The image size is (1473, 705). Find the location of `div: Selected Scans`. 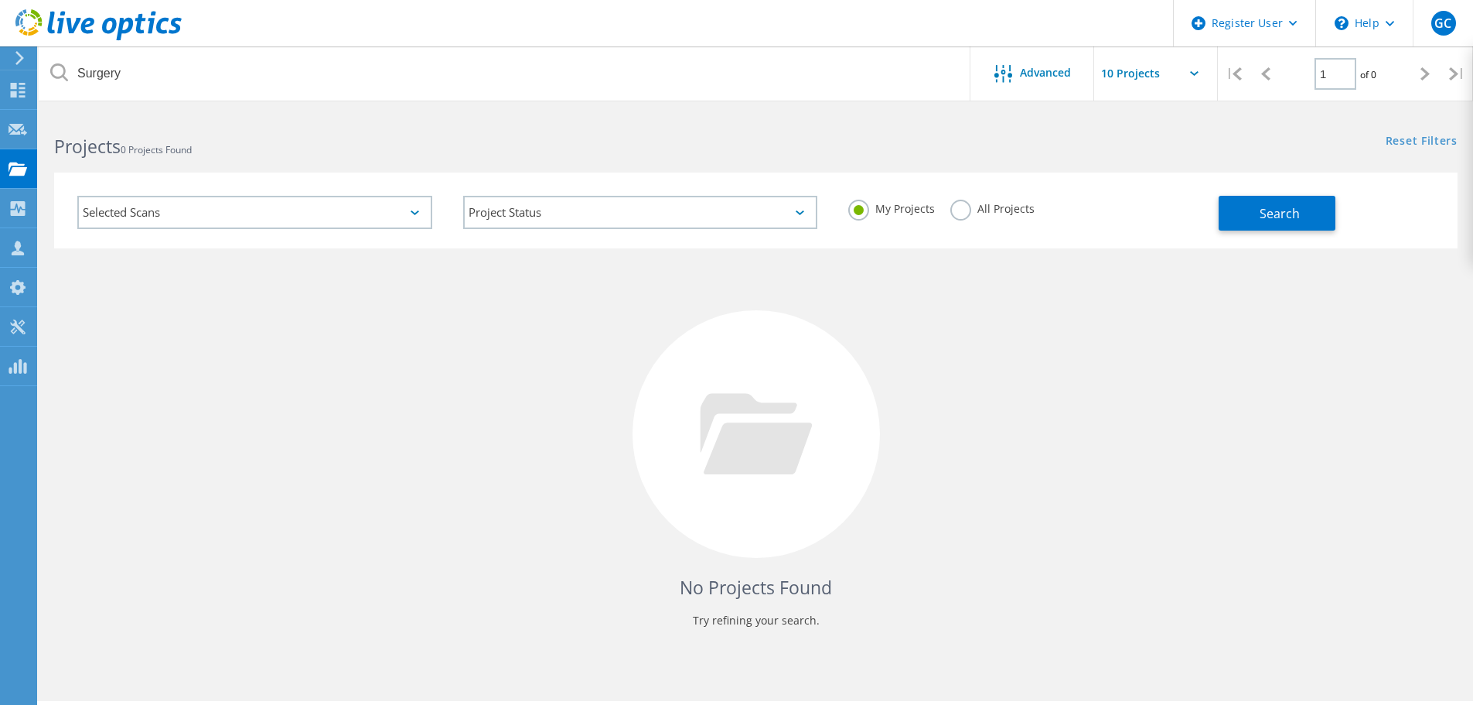

div: Selected Scans is located at coordinates (254, 212).